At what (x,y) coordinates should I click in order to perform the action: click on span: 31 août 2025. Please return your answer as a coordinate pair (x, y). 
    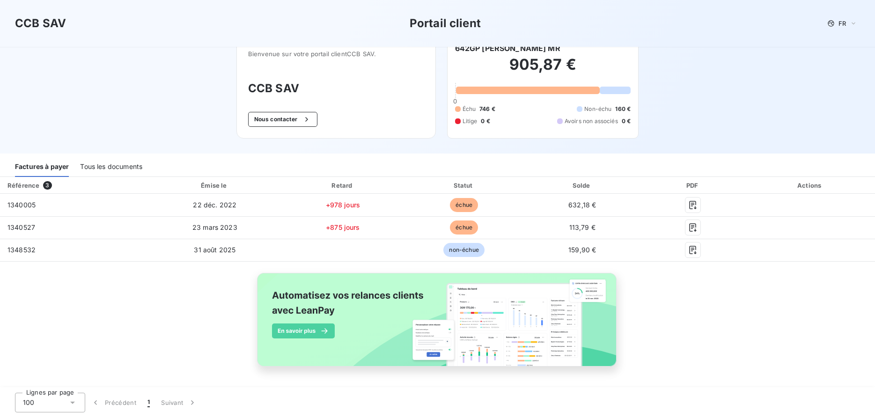
    Looking at the image, I should click on (214, 250).